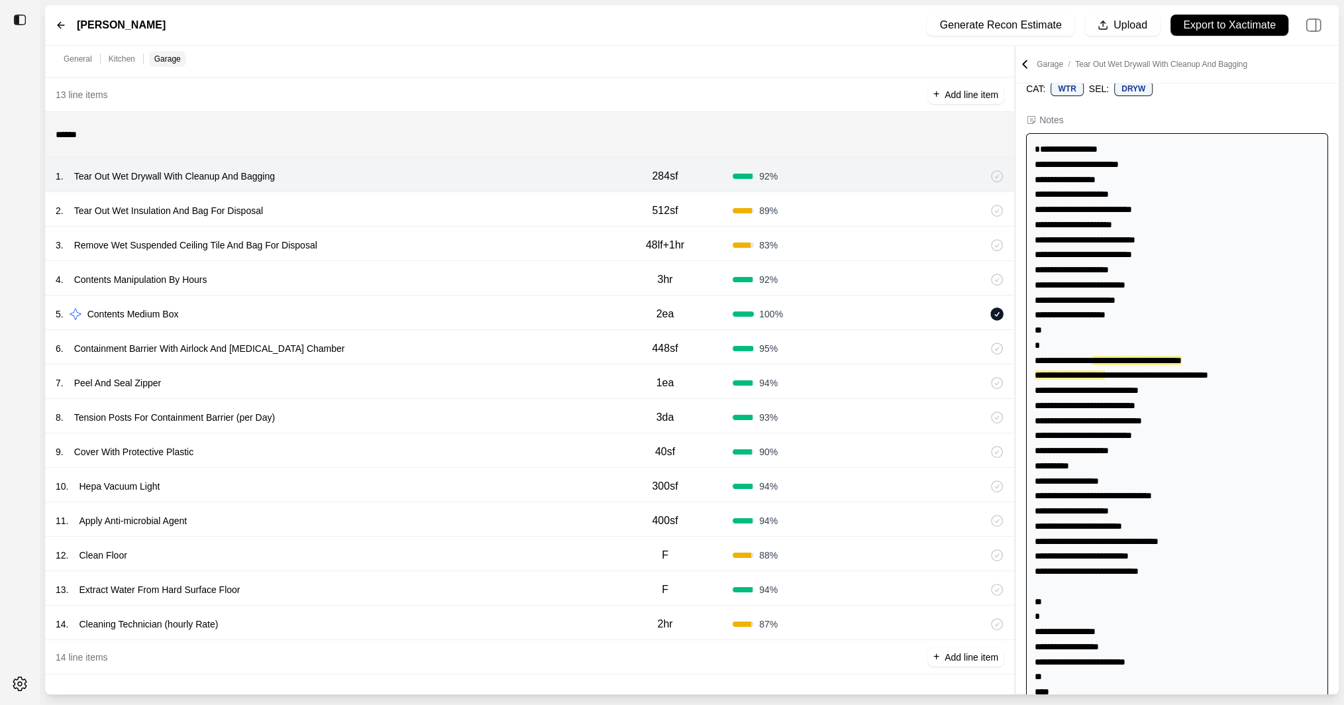 This screenshot has height=705, width=1344. I want to click on p: 12 ., so click(62, 555).